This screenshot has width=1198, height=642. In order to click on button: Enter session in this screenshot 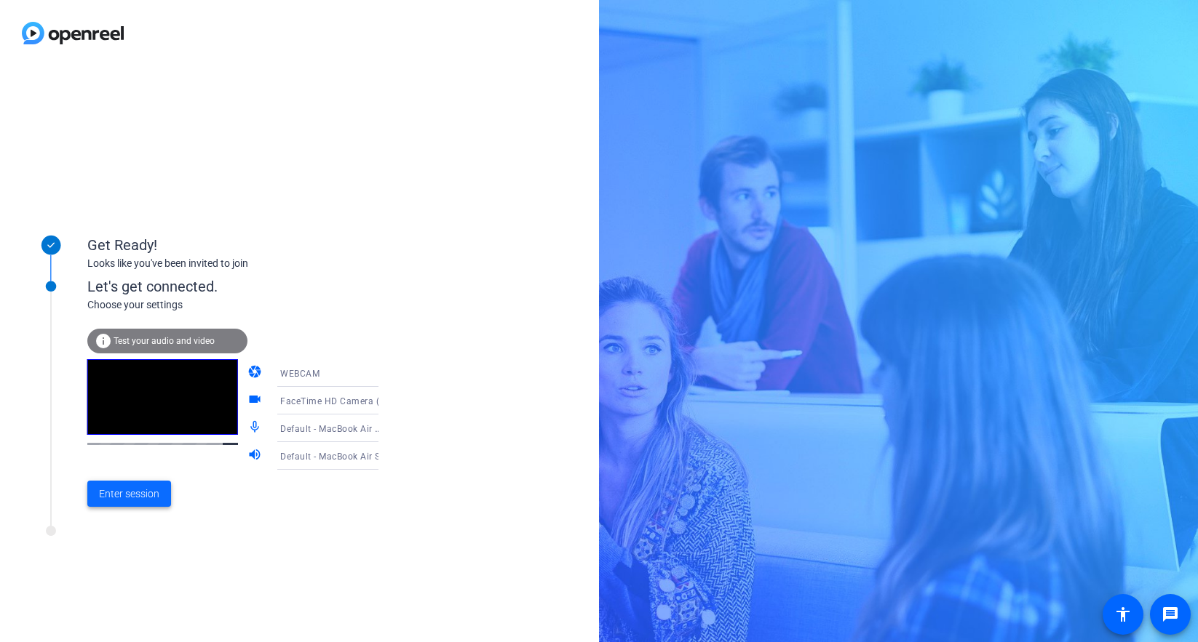, I will do `click(129, 494)`.